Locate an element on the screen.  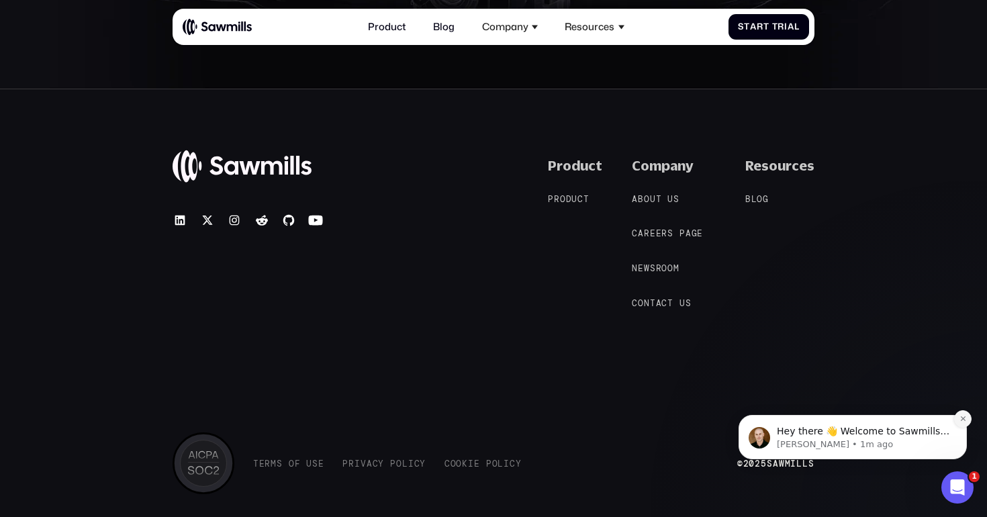
span: w is located at coordinates (647, 268).